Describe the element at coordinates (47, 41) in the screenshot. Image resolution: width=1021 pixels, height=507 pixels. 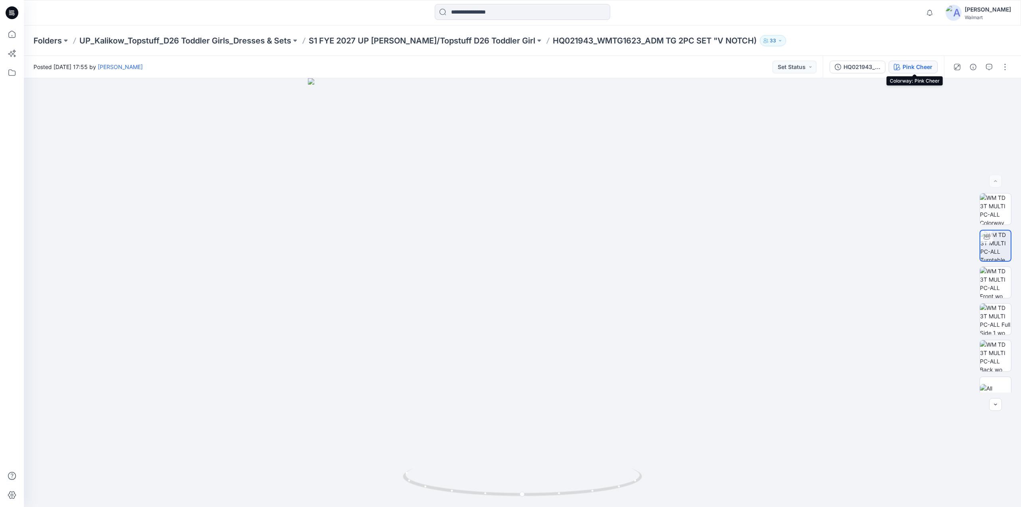
I see `a: Folders` at that location.